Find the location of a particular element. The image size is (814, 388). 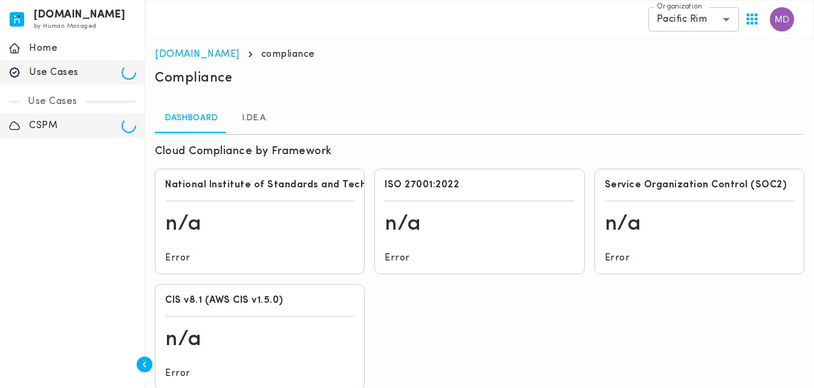

h6: National Institute of Standards and Technology (NIST) CSF v2.0 is located at coordinates (321, 185).